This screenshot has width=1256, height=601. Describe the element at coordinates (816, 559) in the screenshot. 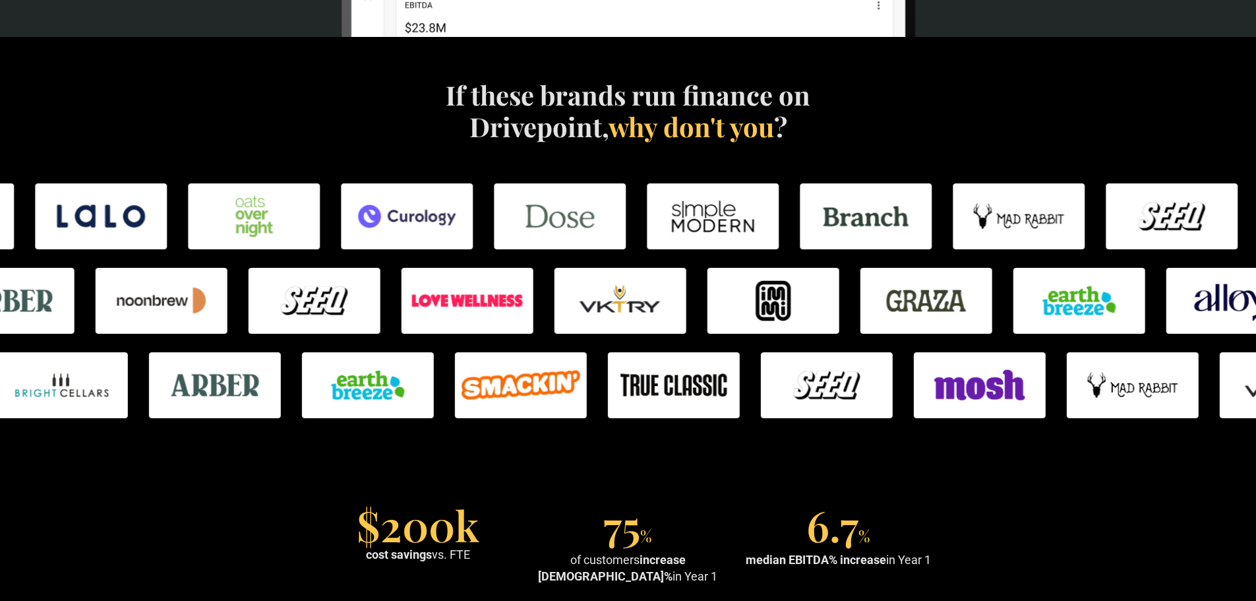

I see `strong: median EBITDA% increase` at that location.